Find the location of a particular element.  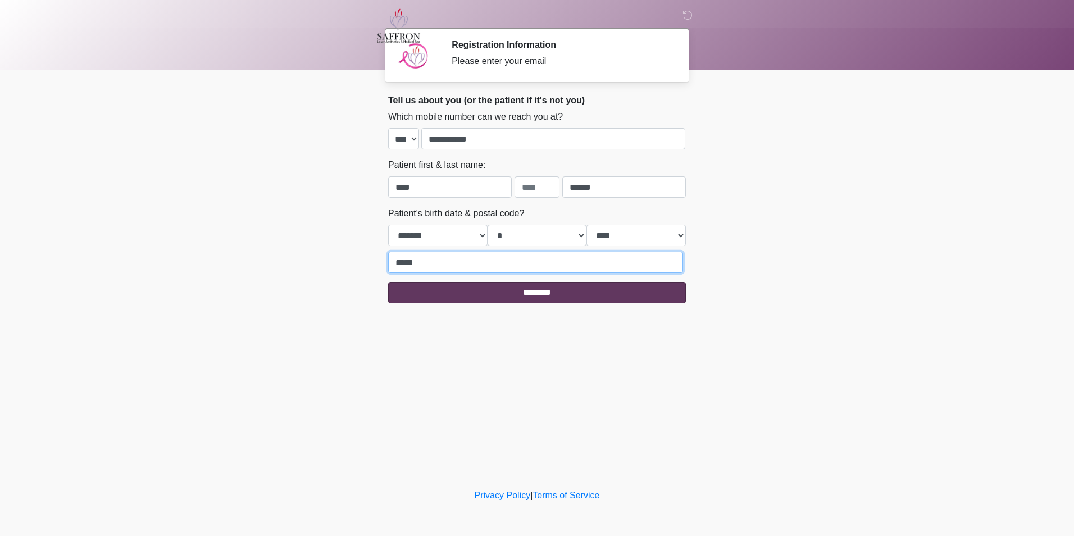

label: Which mobile number can we reach you at? is located at coordinates (475, 117).